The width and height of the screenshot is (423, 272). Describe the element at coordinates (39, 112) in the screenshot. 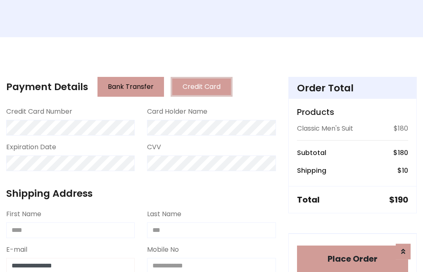

I see `label: Credit Card Number` at that location.